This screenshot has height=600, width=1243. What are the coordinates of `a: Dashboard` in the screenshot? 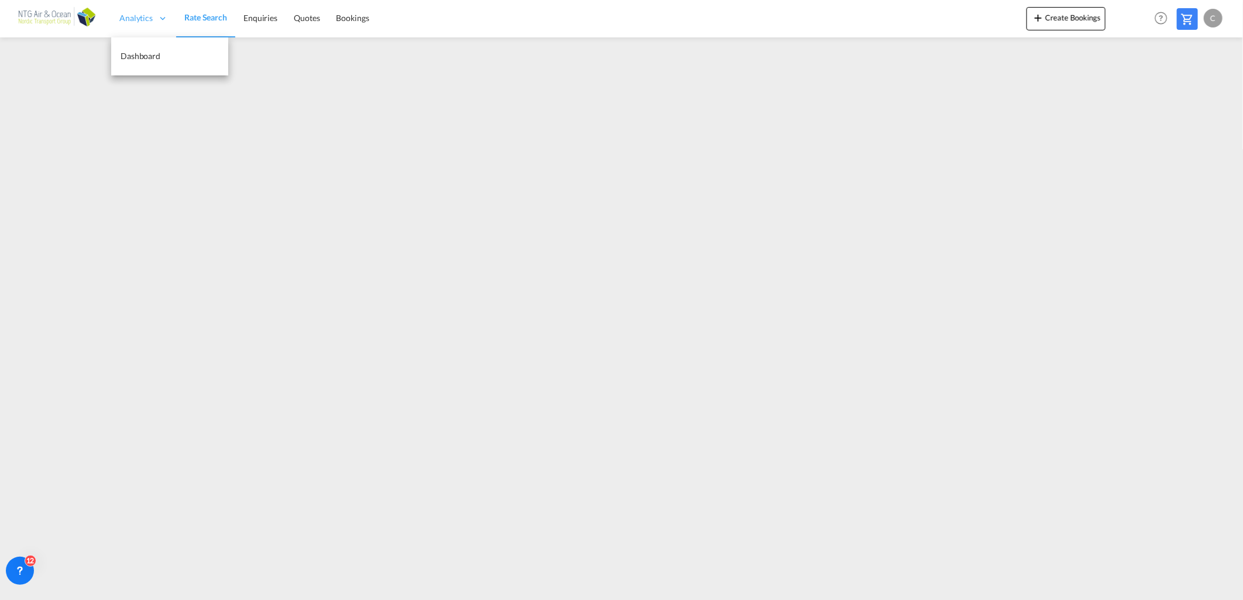 It's located at (170, 56).